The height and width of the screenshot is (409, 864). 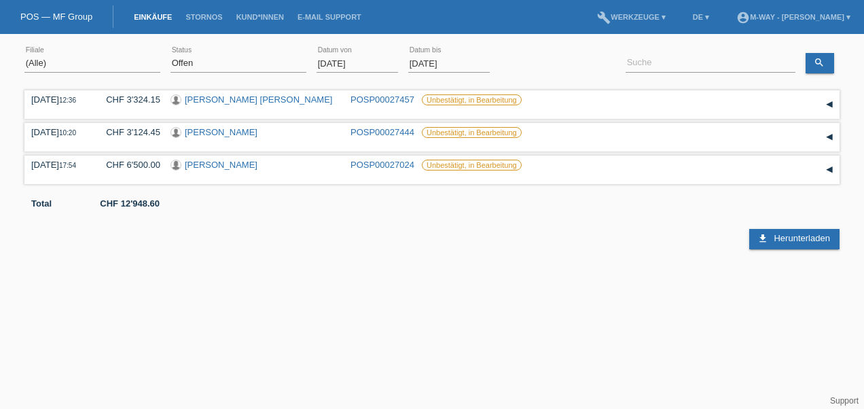 I want to click on i: build, so click(x=604, y=18).